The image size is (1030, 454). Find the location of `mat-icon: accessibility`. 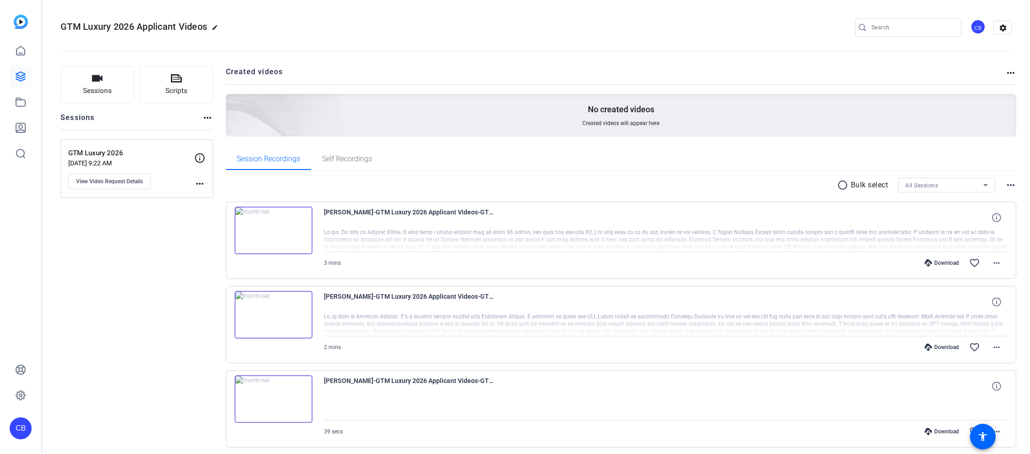

mat-icon: accessibility is located at coordinates (983, 437).